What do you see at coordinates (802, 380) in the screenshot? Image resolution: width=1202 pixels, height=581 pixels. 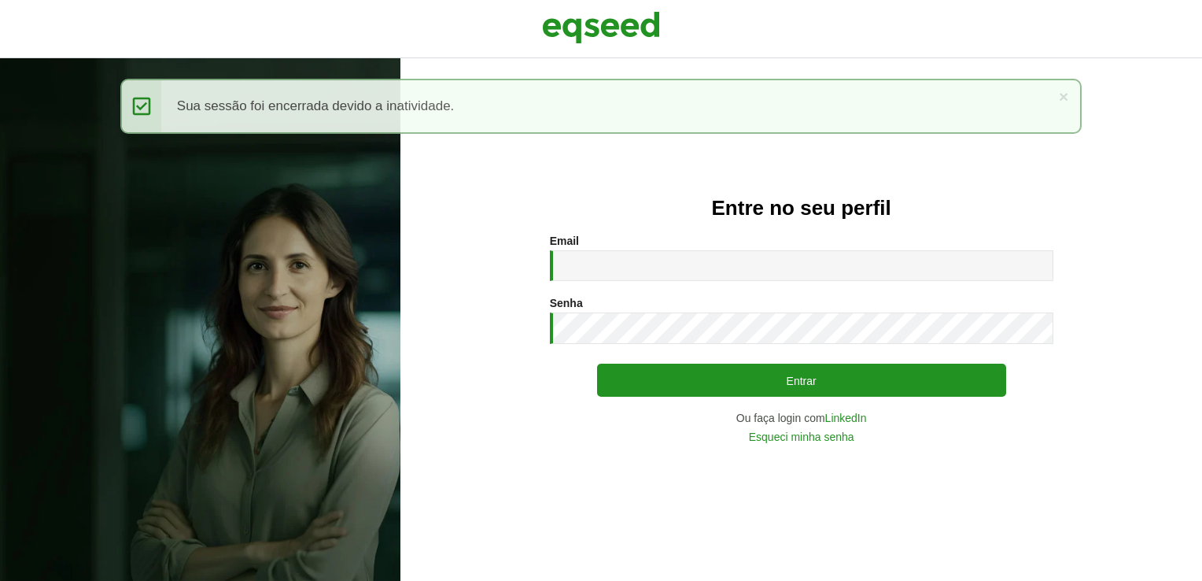 I see `button: Entrar` at bounding box center [802, 380].